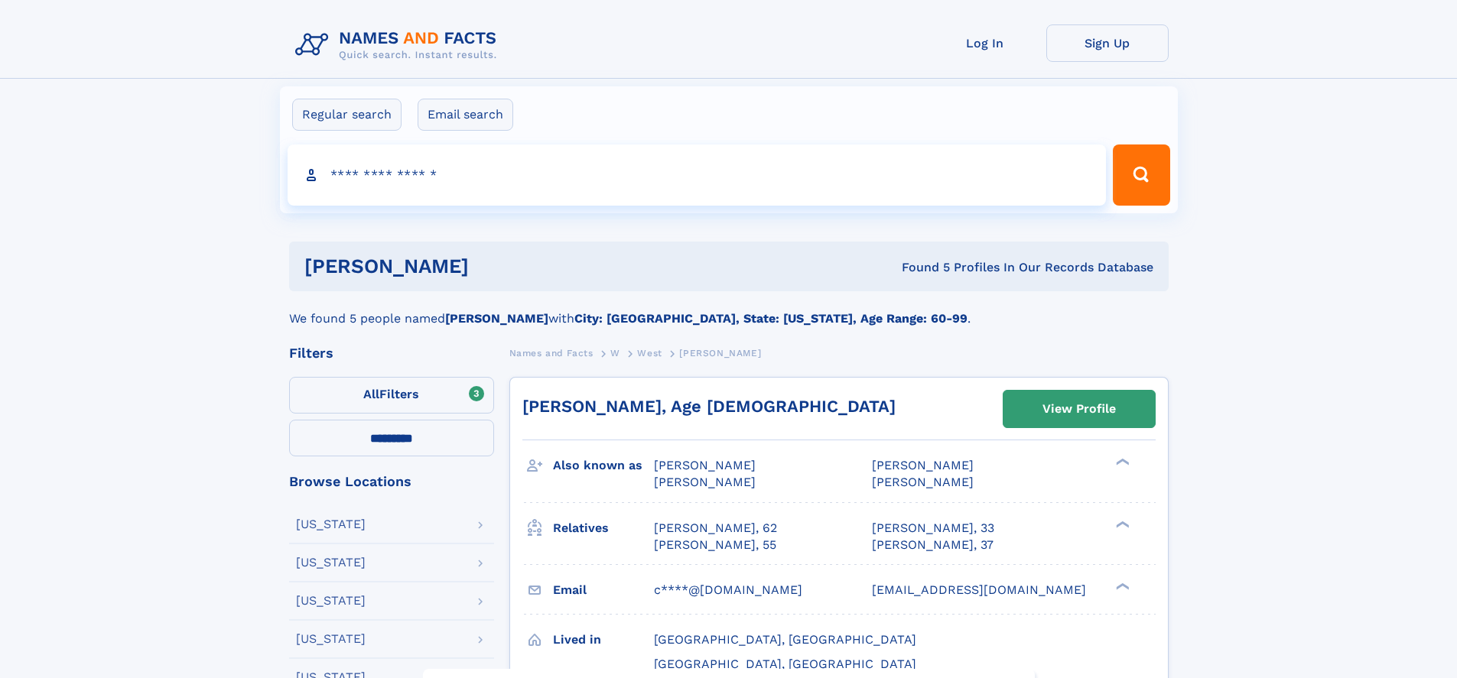 This screenshot has height=678, width=1457. What do you see at coordinates (919, 268) in the screenshot?
I see `div: Found 5 Profiles In Our Records Database` at bounding box center [919, 268].